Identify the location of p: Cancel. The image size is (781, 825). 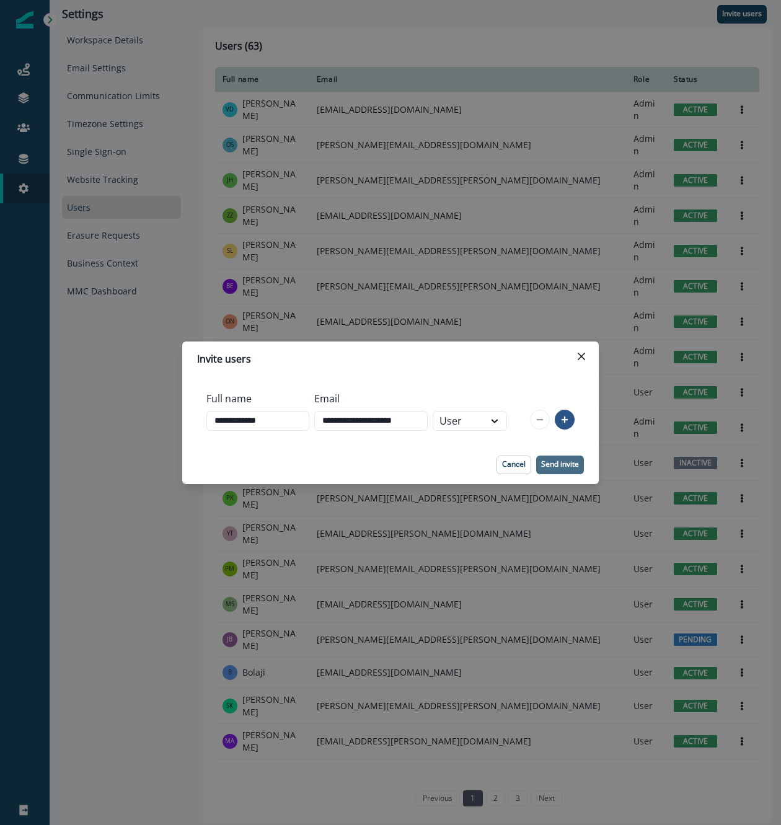
(514, 464).